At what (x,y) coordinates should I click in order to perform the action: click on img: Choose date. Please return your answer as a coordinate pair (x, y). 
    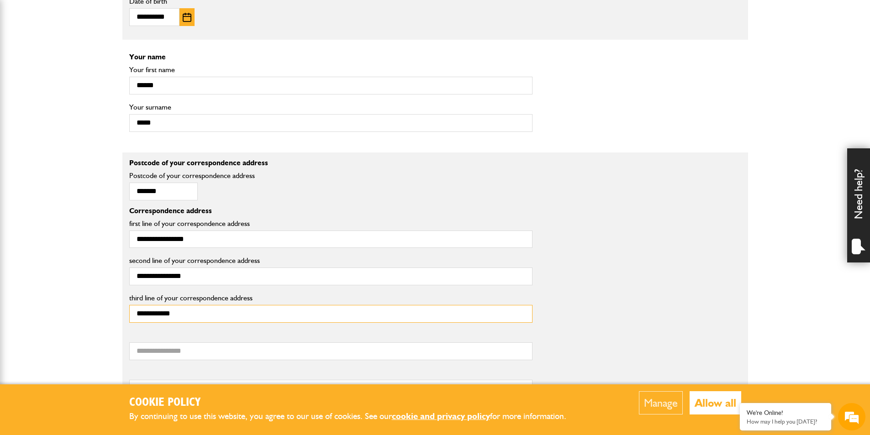
    Looking at the image, I should click on (187, 17).